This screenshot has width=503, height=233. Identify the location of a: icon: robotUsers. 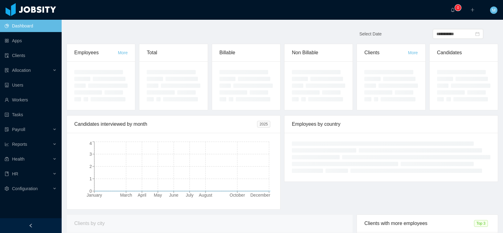
(31, 85).